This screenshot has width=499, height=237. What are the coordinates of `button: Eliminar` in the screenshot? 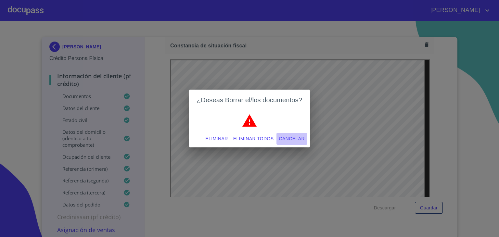 It's located at (216, 139).